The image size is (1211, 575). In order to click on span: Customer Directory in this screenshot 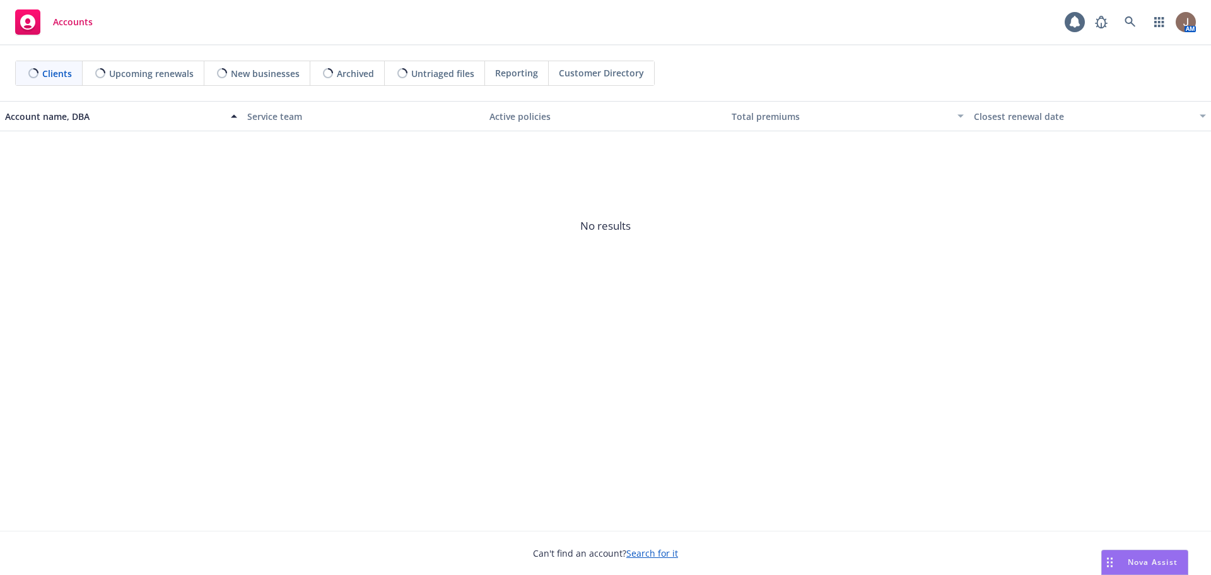, I will do `click(601, 73)`.